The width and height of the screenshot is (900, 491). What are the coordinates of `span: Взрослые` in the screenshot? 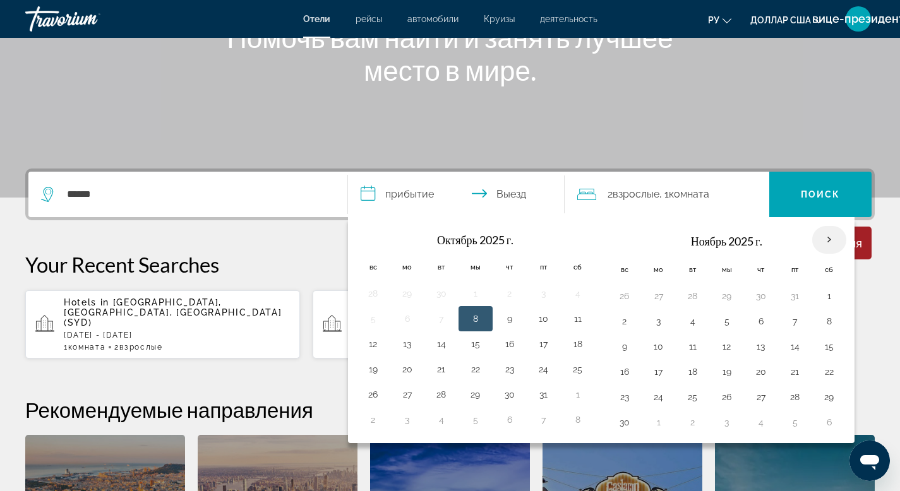 It's located at (141, 347).